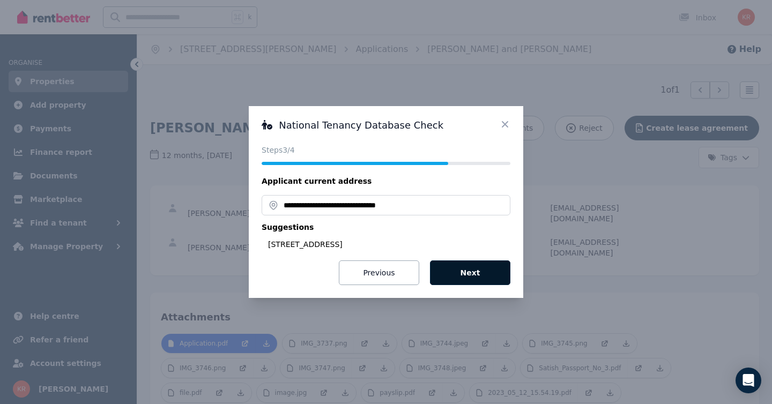 Image resolution: width=772 pixels, height=404 pixels. Describe the element at coordinates (386, 150) in the screenshot. I see `p: Steps 3 /4` at that location.